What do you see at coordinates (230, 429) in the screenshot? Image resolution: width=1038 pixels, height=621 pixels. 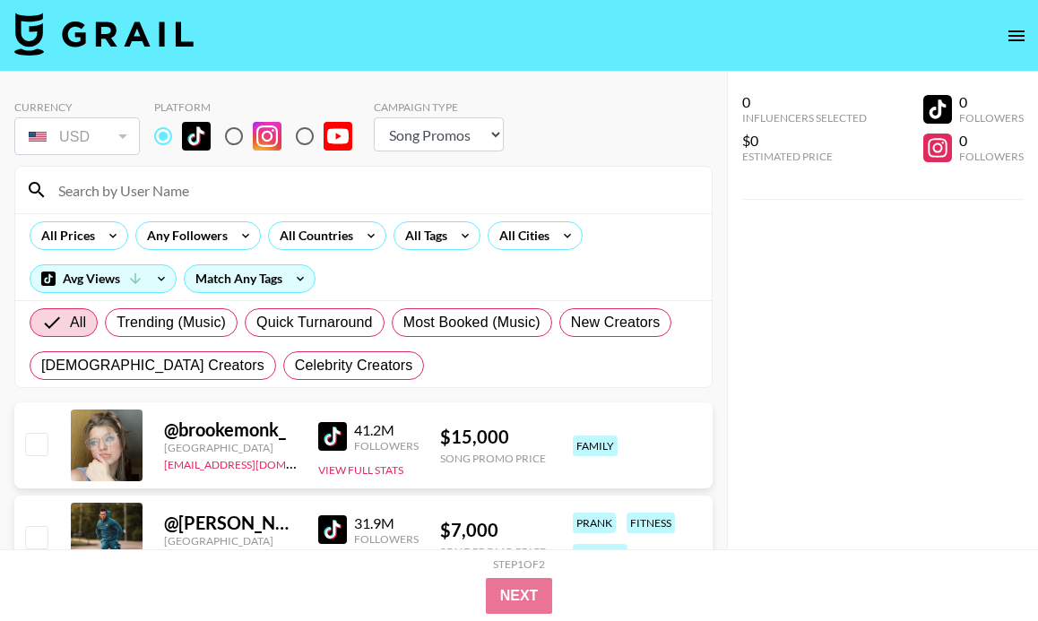 I see `div: @ brookemonk_` at bounding box center [230, 429].